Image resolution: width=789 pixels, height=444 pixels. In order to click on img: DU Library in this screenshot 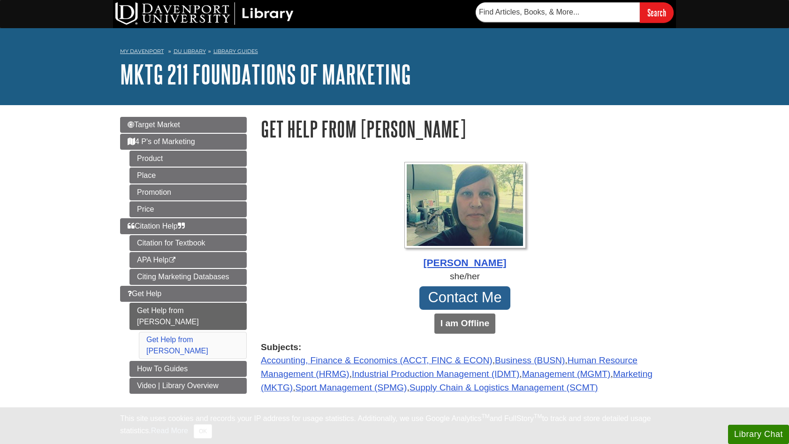, I will do `click(204, 14)`.